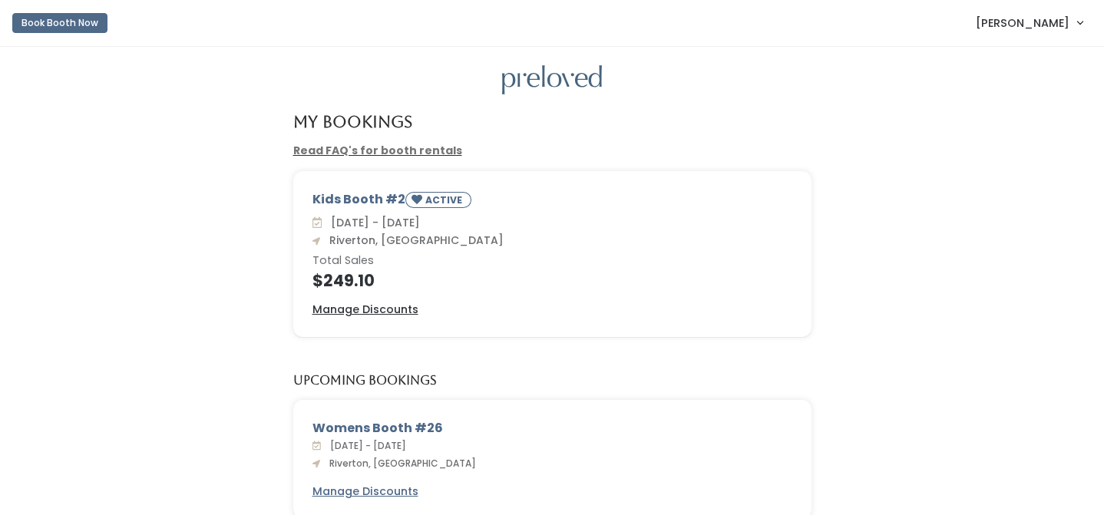 This screenshot has height=515, width=1104. Describe the element at coordinates (552, 429) in the screenshot. I see `div: Womens Booth #26` at that location.